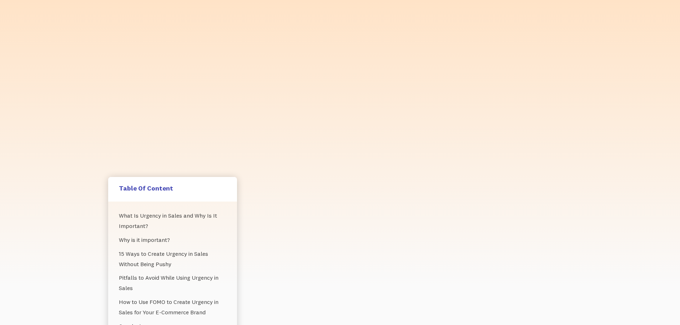 This screenshot has height=325, width=680. I want to click on a: How to Use FOMO to Create Urgency in Sales for Your E-Commerce Brand, so click(172, 307).